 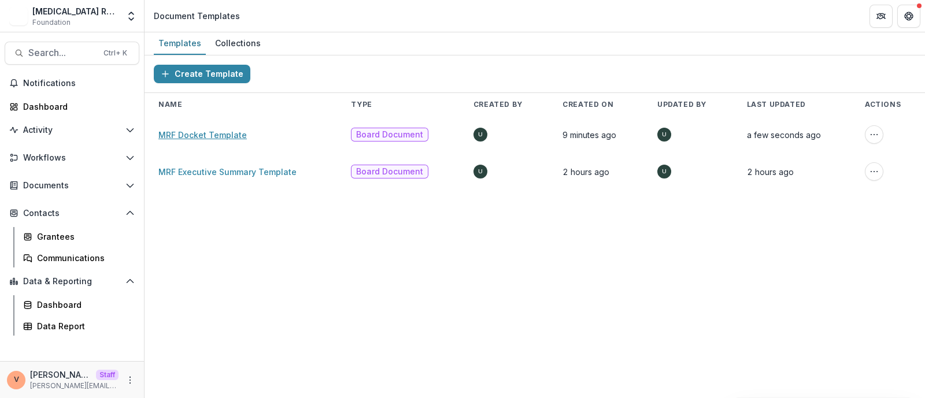 What do you see at coordinates (83, 237) in the screenshot?
I see `div: Grantees` at bounding box center [83, 237].